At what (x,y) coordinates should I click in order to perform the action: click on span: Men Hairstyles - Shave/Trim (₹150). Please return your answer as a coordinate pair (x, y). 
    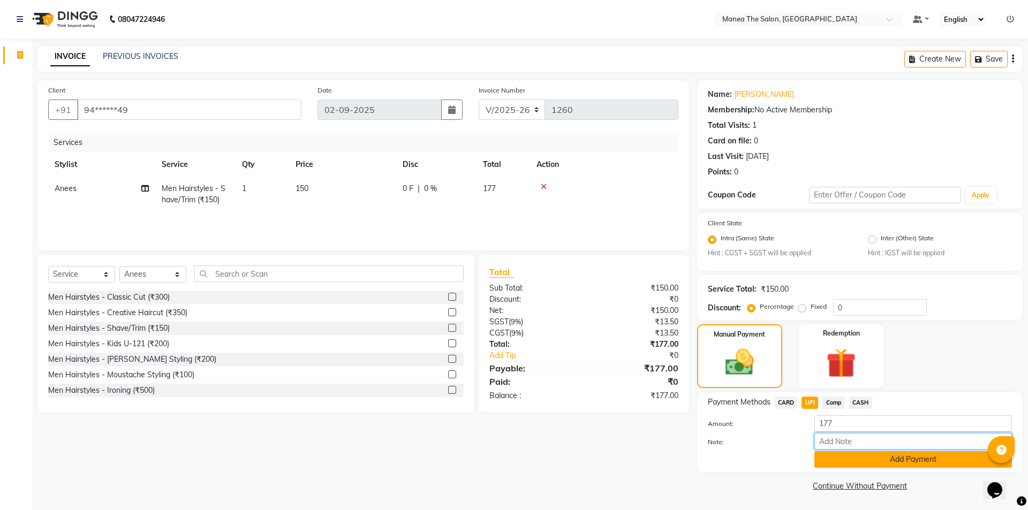
    Looking at the image, I should click on (193, 194).